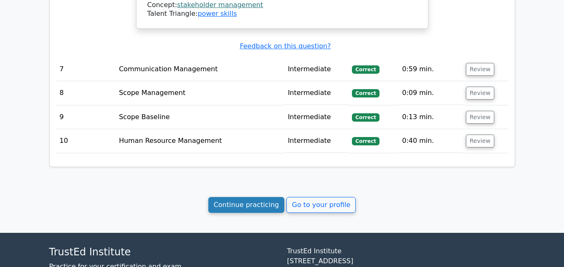 The image size is (564, 267). What do you see at coordinates (285, 46) in the screenshot?
I see `u: Feedback on this question?` at bounding box center [285, 46].